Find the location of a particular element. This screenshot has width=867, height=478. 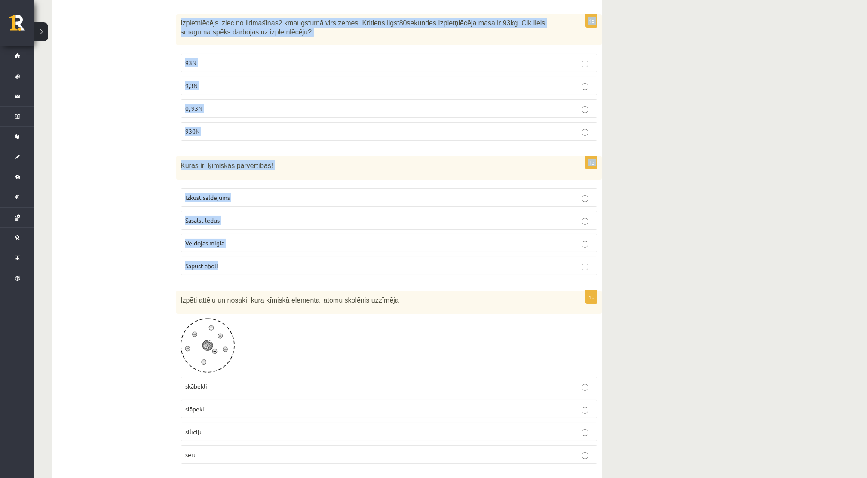

img: 1.png is located at coordinates (208, 345).